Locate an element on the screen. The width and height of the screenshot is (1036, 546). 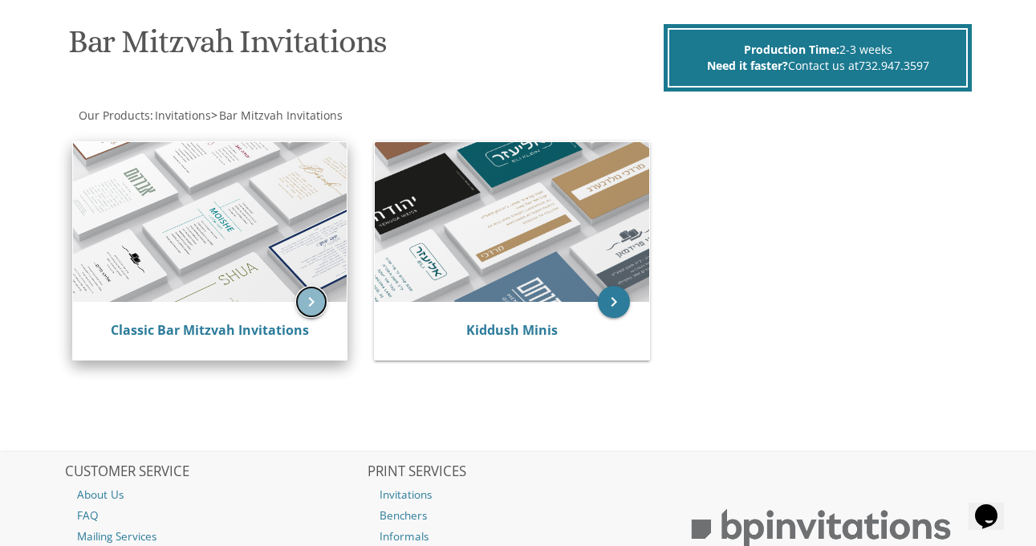
a: Our Products is located at coordinates (113, 115).